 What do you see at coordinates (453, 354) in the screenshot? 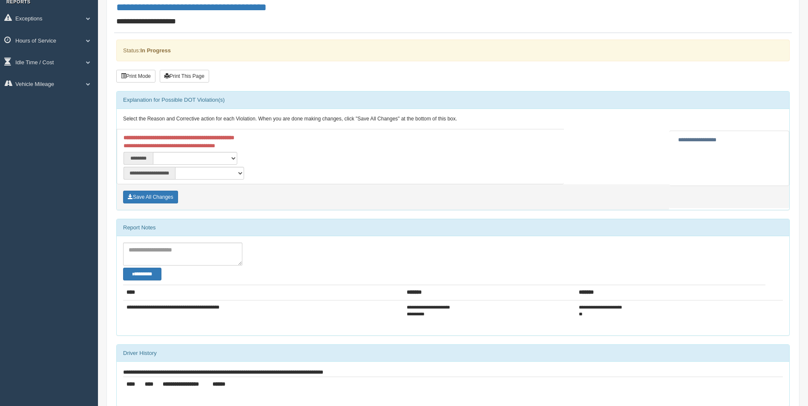
I see `div: Driver History` at bounding box center [453, 354].